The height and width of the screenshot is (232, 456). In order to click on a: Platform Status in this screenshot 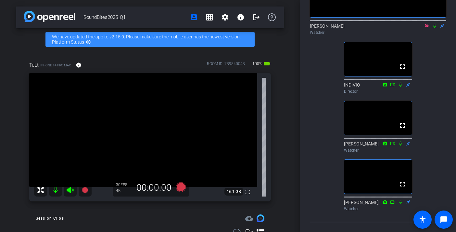, I will do `click(68, 42)`.